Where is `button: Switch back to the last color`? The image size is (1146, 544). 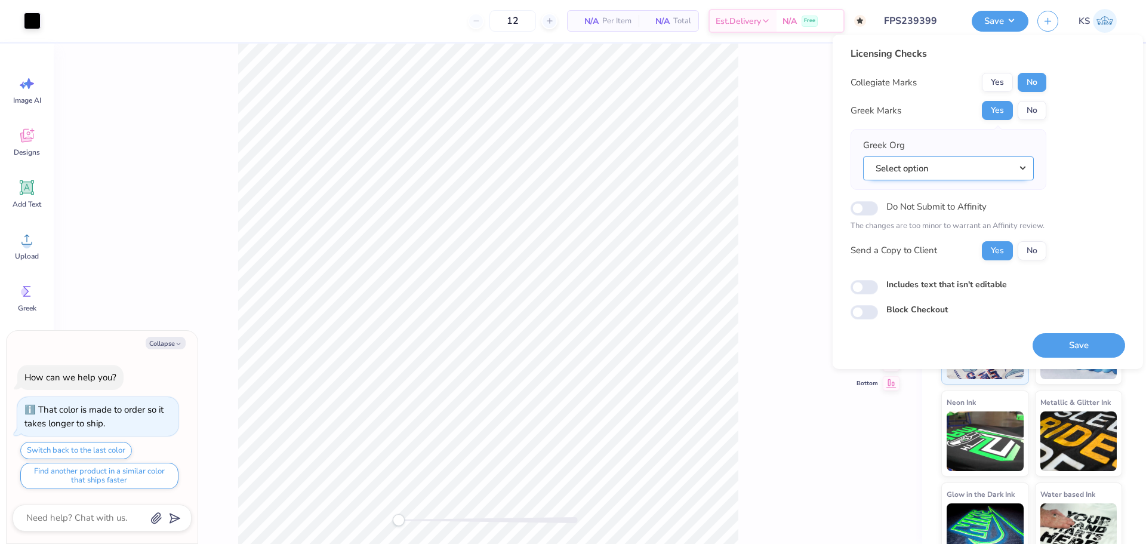 button: Switch back to the last color is located at coordinates (76, 450).